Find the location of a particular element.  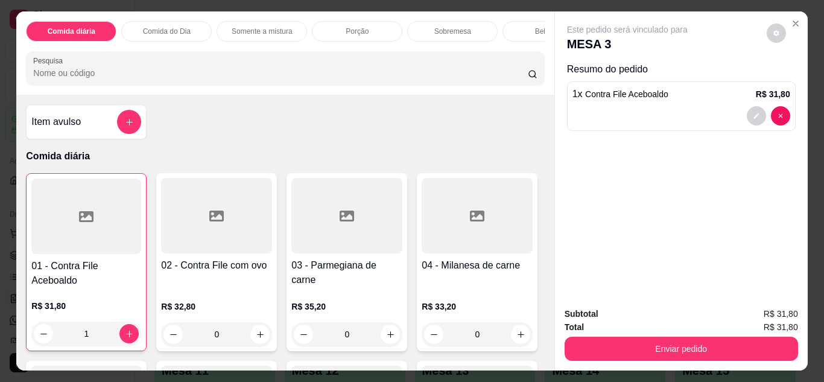

p: R$ 35,20 is located at coordinates (347, 306).